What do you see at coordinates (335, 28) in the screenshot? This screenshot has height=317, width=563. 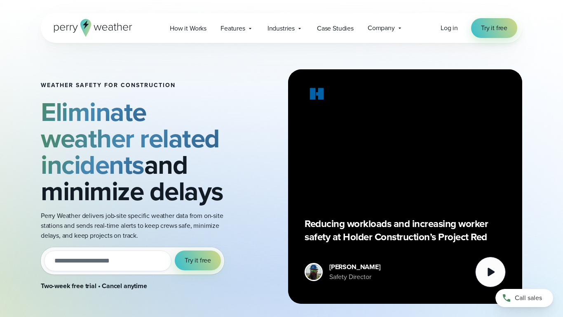 I see `a: Case Studies` at bounding box center [335, 28].